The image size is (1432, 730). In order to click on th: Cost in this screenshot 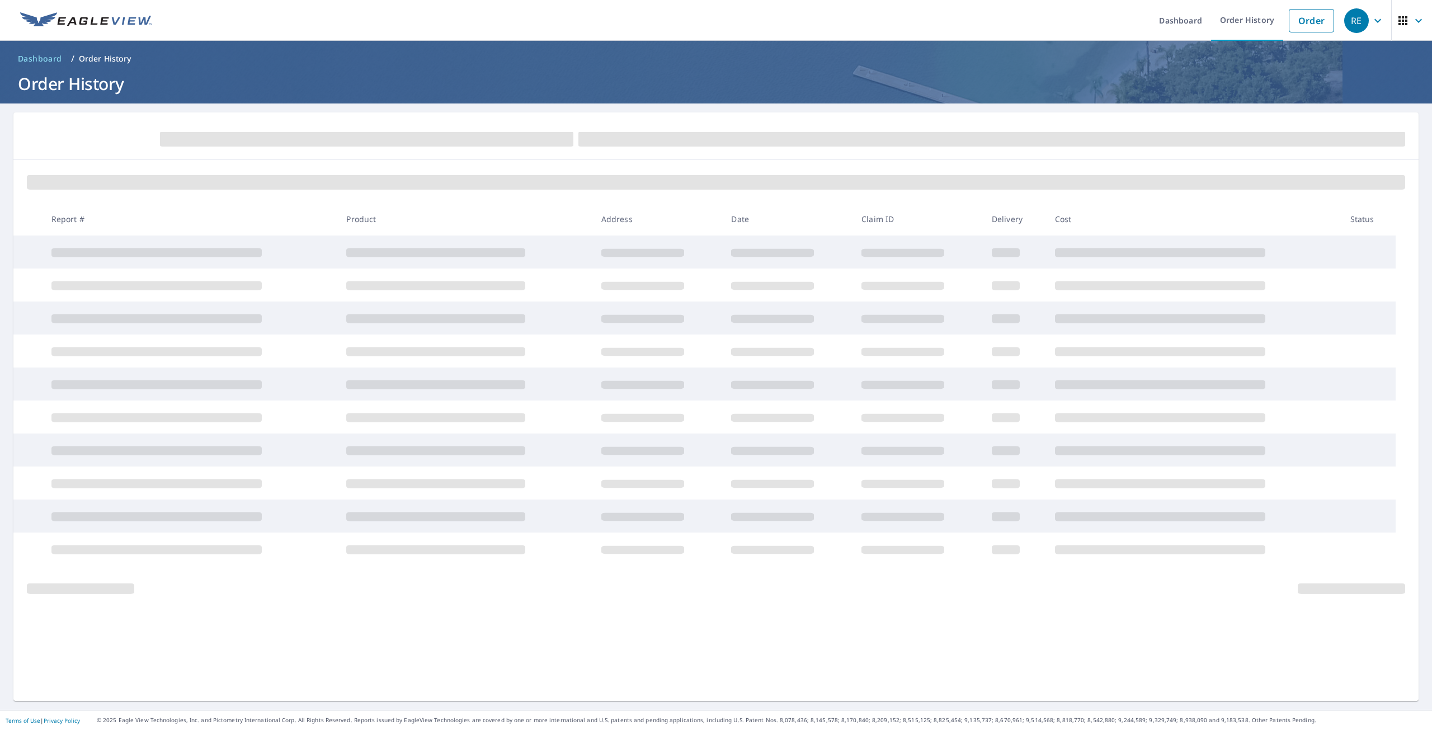, I will do `click(1193, 219)`.